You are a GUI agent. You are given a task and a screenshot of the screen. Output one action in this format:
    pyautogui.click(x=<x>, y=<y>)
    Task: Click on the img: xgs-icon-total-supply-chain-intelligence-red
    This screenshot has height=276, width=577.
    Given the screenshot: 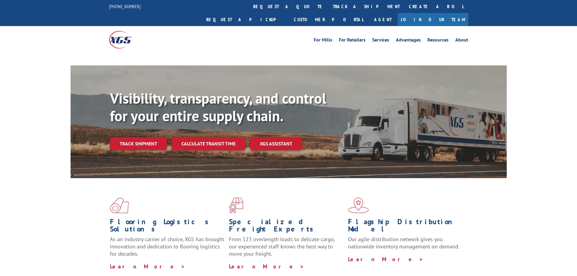 What is the action you would take?
    pyautogui.click(x=119, y=205)
    